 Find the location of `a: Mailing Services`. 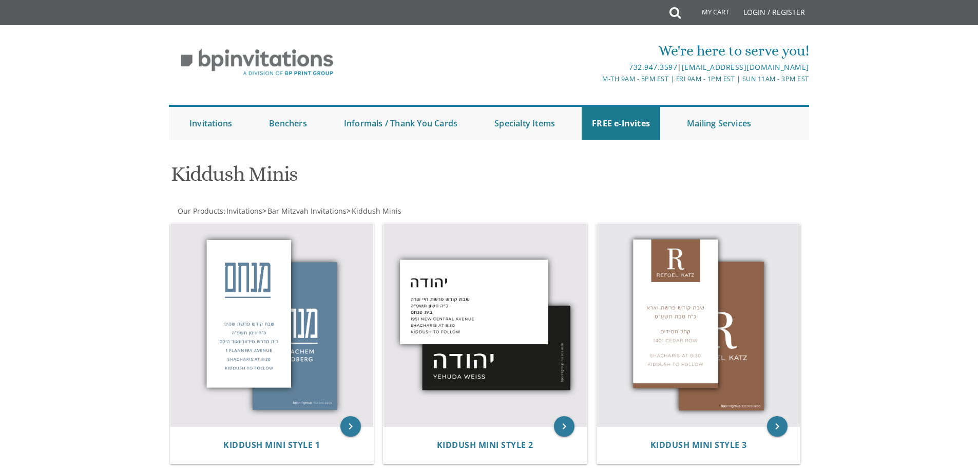

a: Mailing Services is located at coordinates (719, 123).